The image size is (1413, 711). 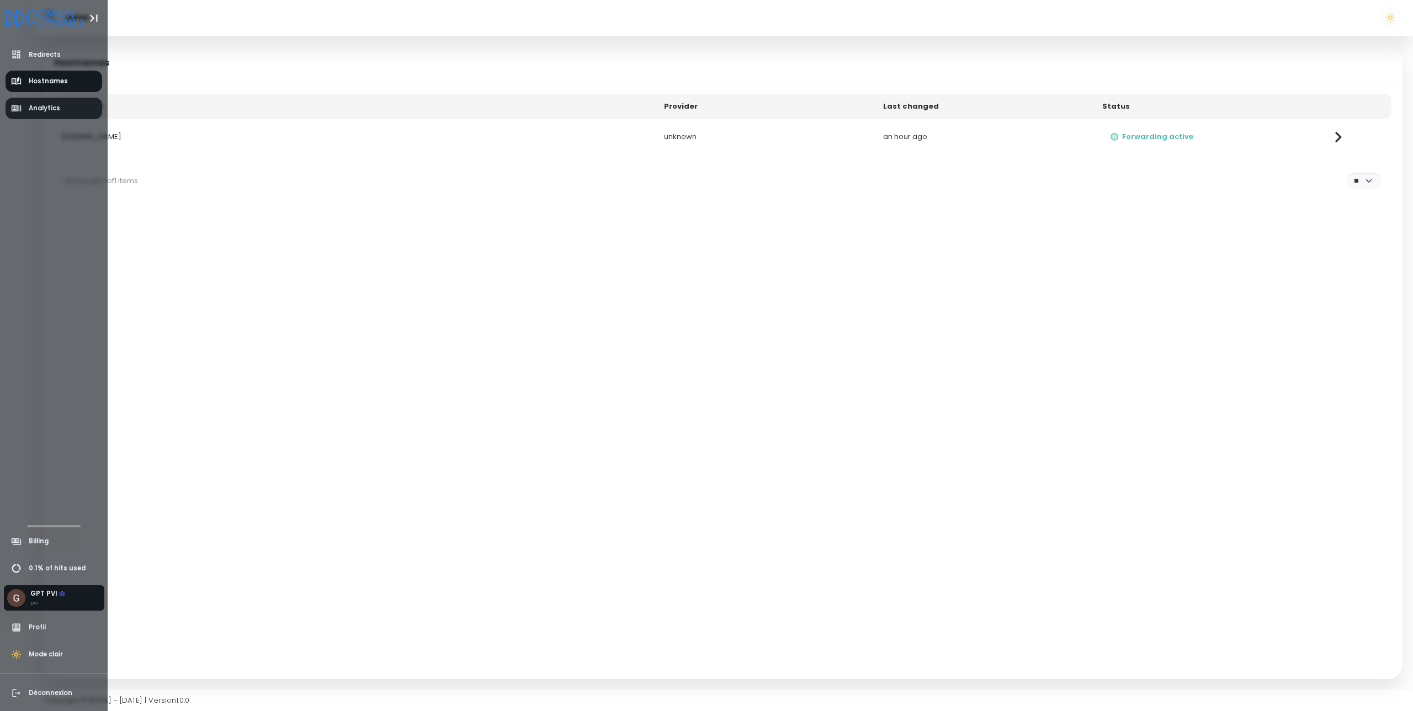 I want to click on th: Provider, so click(x=766, y=107).